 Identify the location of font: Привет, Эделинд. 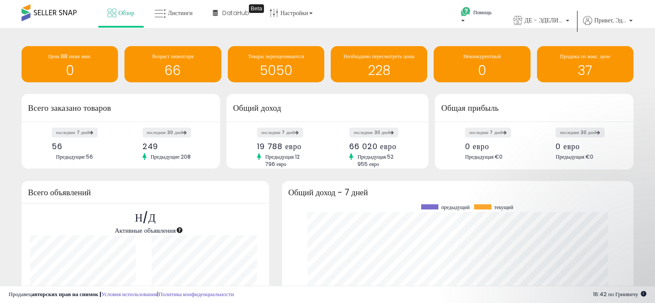
(616, 20).